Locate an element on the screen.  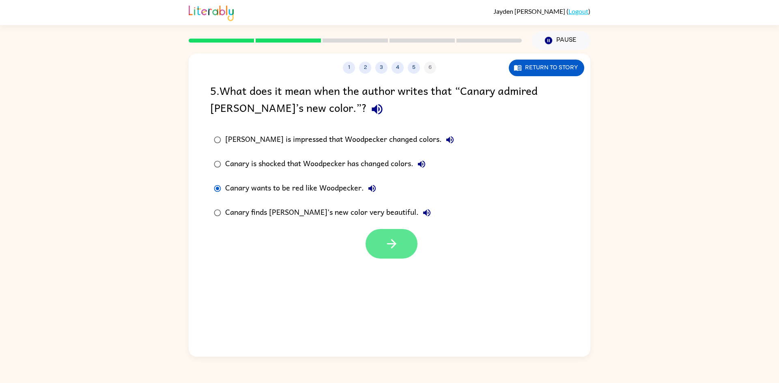
button: 1 is located at coordinates (349, 68).